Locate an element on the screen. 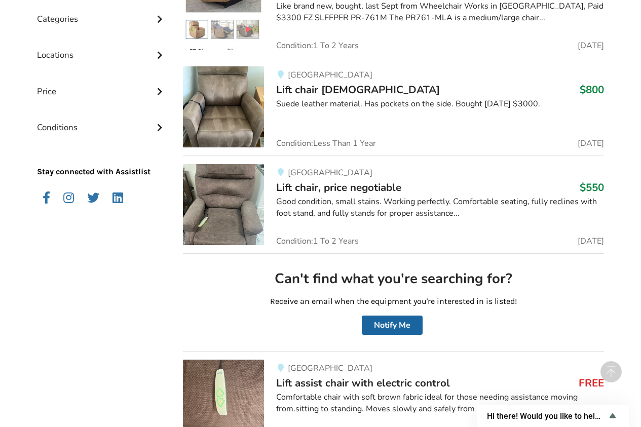 This screenshot has height=427, width=641. div: Conditions is located at coordinates (102, 120).